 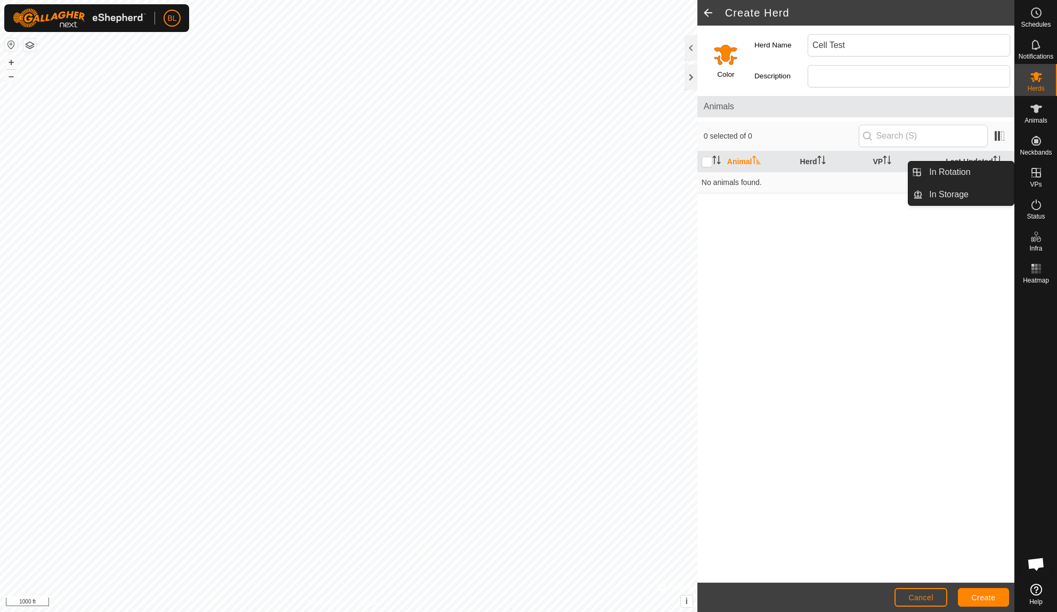 What do you see at coordinates (856, 182) in the screenshot?
I see `td: No animals found.` at bounding box center [856, 182].